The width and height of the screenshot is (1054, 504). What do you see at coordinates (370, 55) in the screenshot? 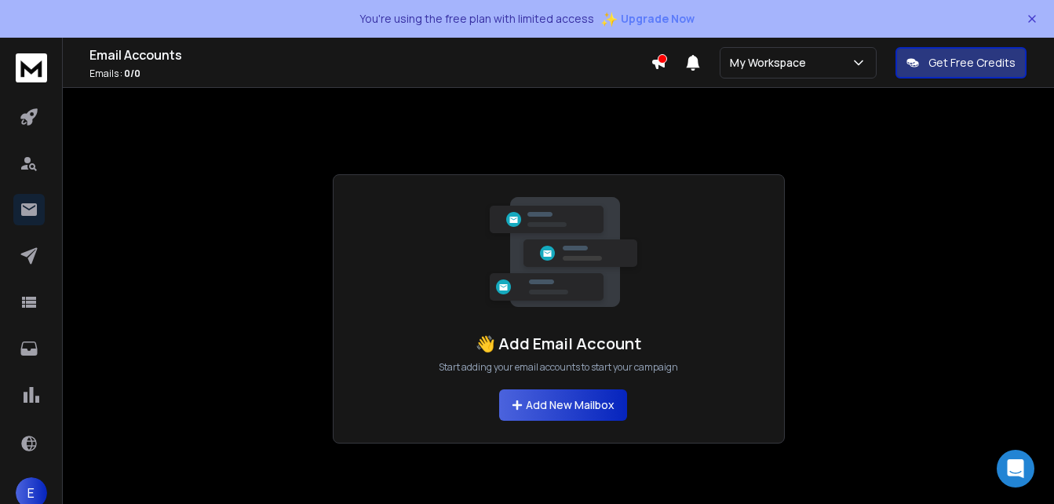
I see `h1: Email Accounts` at bounding box center [370, 55].